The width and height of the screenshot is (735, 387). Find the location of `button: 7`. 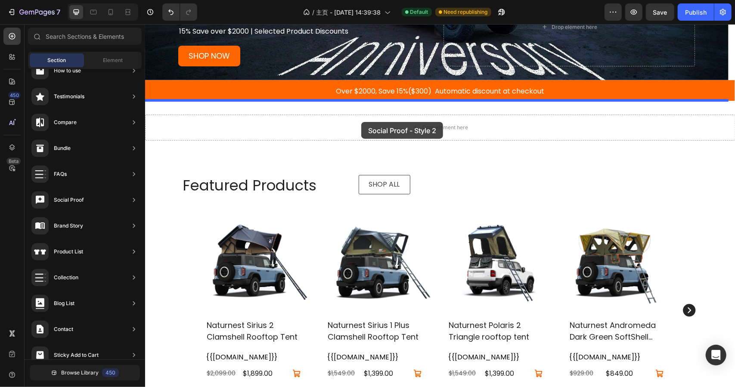

button: 7 is located at coordinates (34, 12).